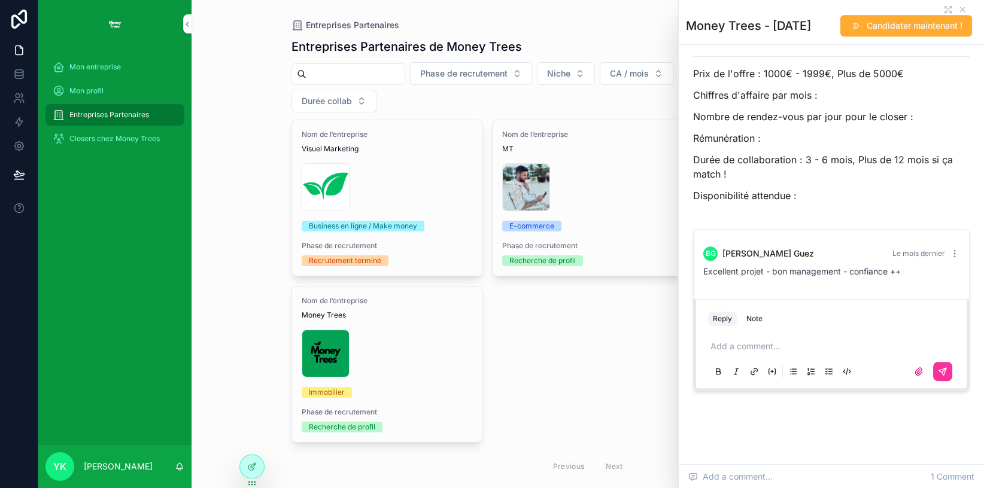 The image size is (984, 488). I want to click on a: Nom de l’entrepriseVisuel MarketingBusiness en ligne / Make moneyPhase de recrutementRecrutement ..., so click(387, 198).